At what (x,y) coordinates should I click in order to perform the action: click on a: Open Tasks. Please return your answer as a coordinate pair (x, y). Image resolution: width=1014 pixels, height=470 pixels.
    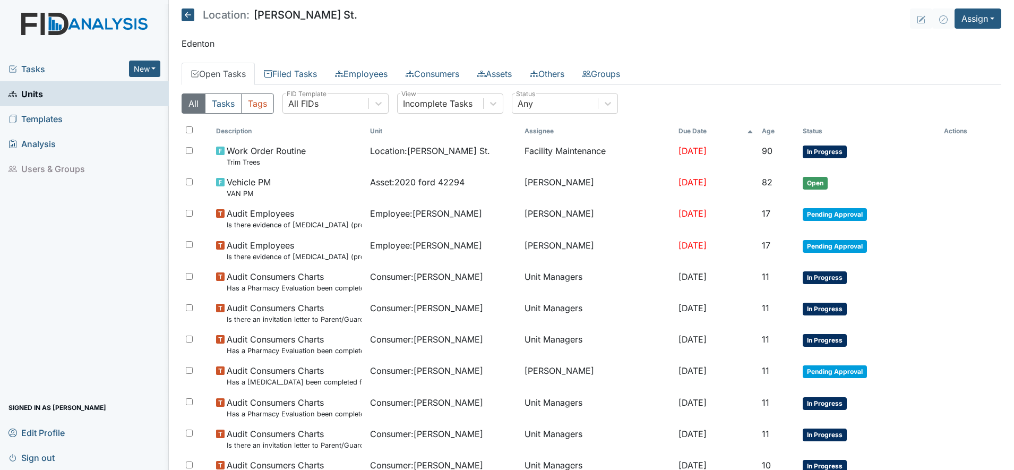
    Looking at the image, I should click on (218, 74).